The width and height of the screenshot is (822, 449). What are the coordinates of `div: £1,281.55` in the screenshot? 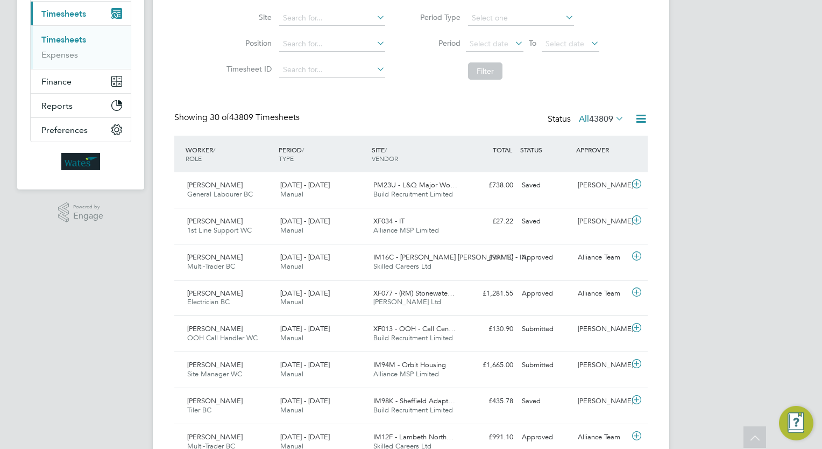 It's located at (490, 293).